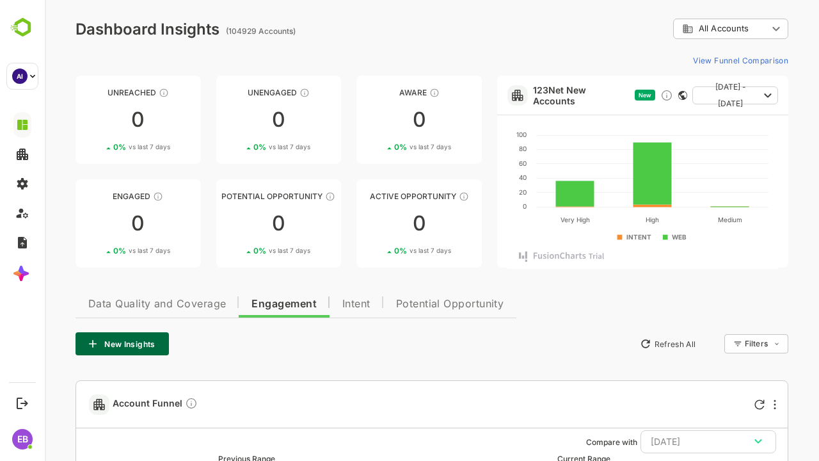 The width and height of the screenshot is (819, 461). What do you see at coordinates (110, 404) in the screenshot?
I see `span: Account Funnel` at bounding box center [110, 404].